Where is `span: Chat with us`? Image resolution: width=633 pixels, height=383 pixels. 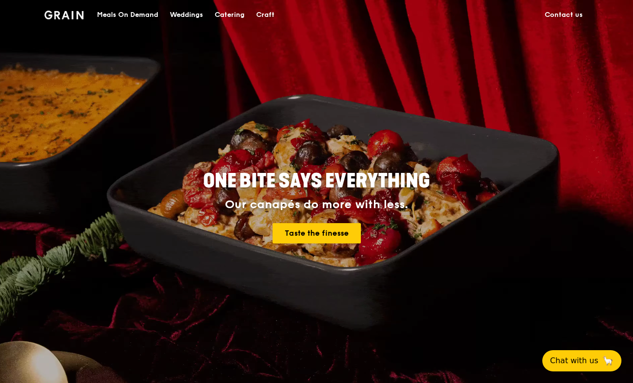 span: Chat with us is located at coordinates (574, 360).